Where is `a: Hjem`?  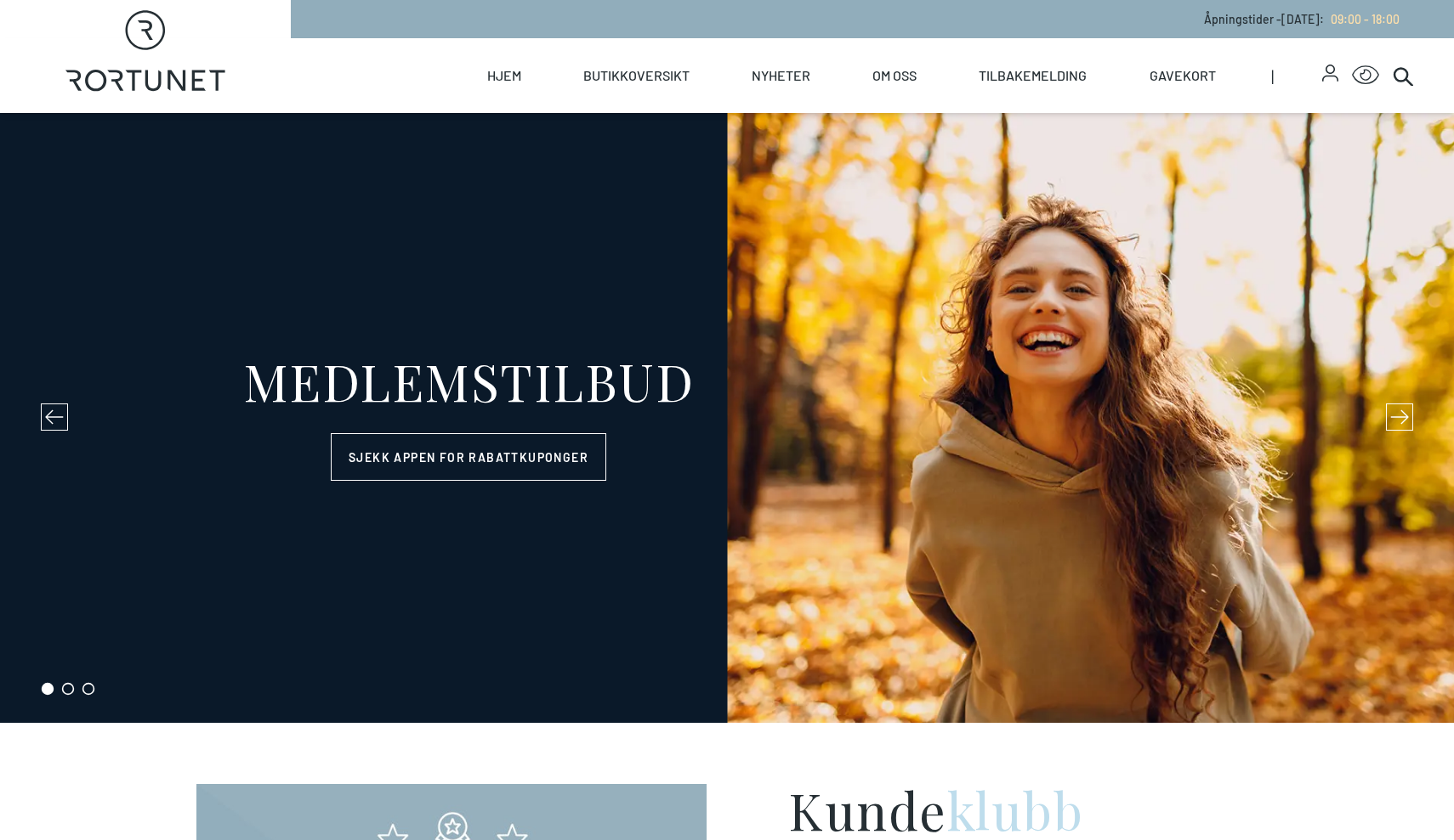
a: Hjem is located at coordinates (504, 75).